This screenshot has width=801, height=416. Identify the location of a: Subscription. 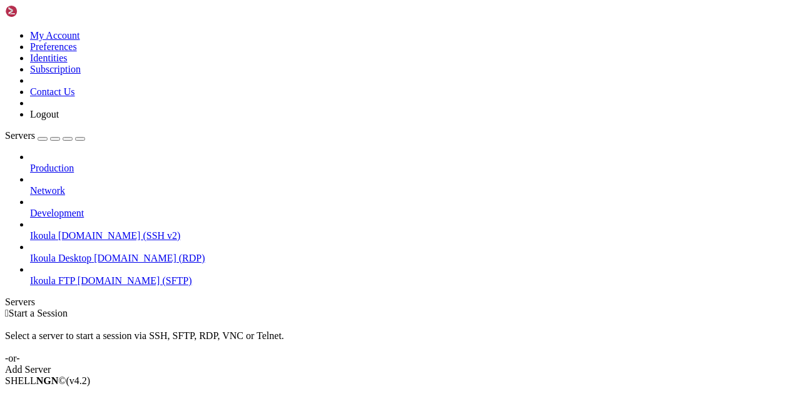
(55, 69).